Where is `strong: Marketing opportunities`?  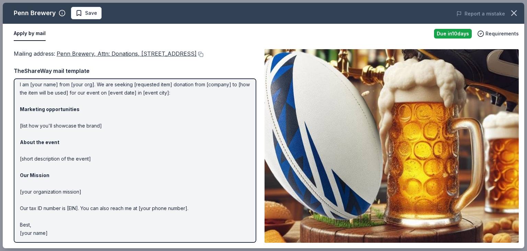
strong: Marketing opportunities is located at coordinates (50, 109).